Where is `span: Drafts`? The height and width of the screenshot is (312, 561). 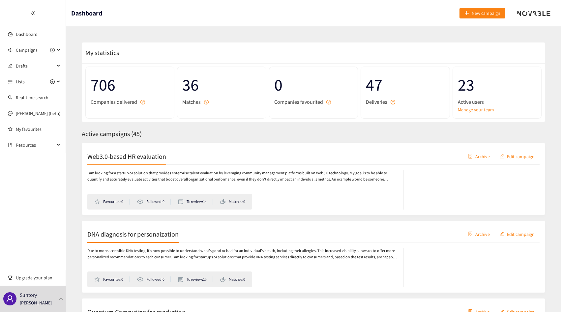 span: Drafts is located at coordinates (35, 66).